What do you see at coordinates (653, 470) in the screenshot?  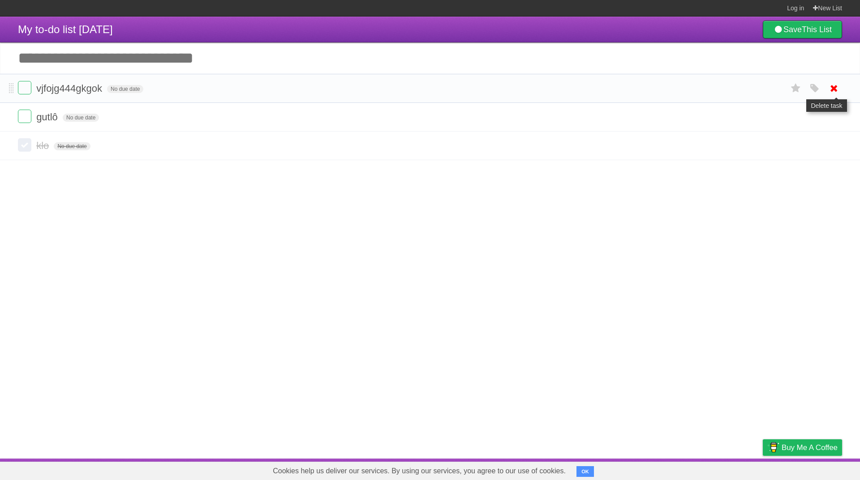 I see `a: About` at bounding box center [653, 470].